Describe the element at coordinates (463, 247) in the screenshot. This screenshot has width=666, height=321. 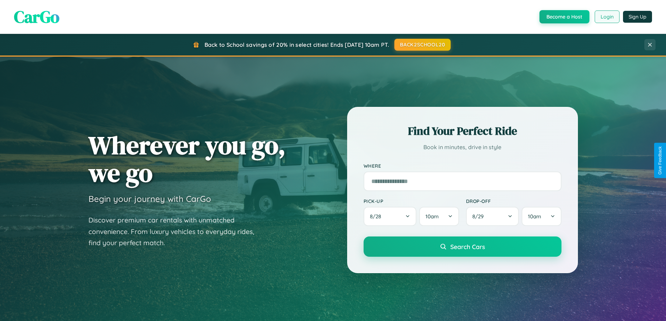
I see `button: Search Cars` at that location.